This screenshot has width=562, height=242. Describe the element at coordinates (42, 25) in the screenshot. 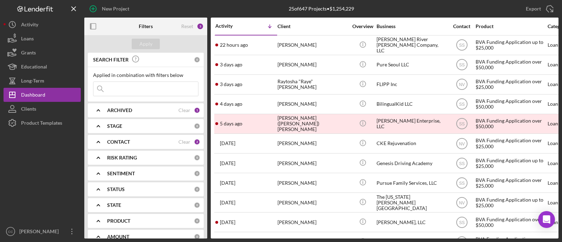

I see `button: Activity` at that location.